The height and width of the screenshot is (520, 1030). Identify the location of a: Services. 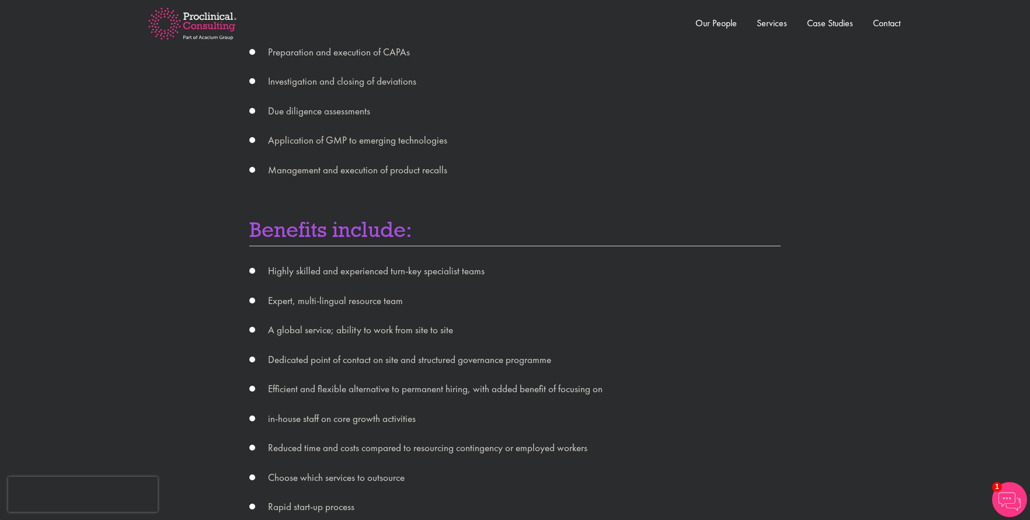
(772, 23).